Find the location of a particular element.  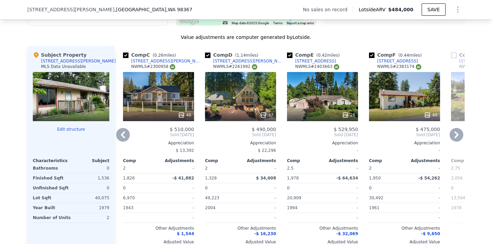

div: Subject Property is located at coordinates (59, 55).